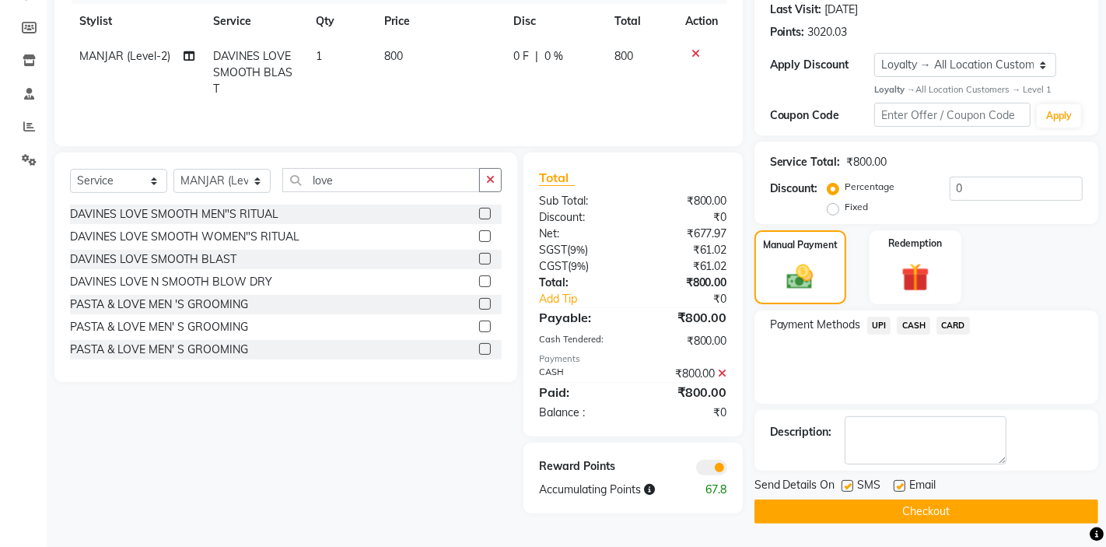 This screenshot has height=547, width=1106. What do you see at coordinates (580, 201) in the screenshot?
I see `div: Sub Total:` at bounding box center [580, 201].